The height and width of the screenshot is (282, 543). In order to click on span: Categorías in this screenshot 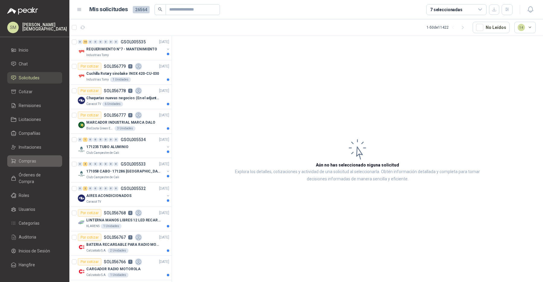, I will do `click(29, 223)`.